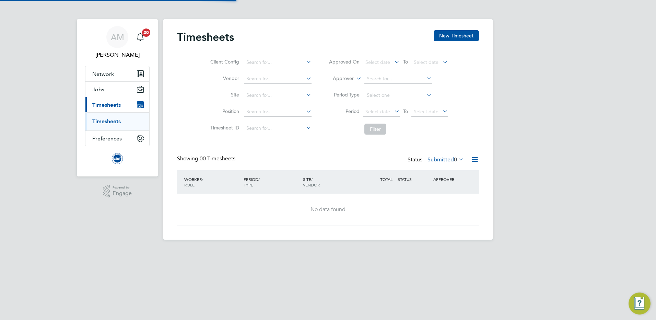  What do you see at coordinates (224, 78) in the screenshot?
I see `label: Vendor` at bounding box center [224, 78].